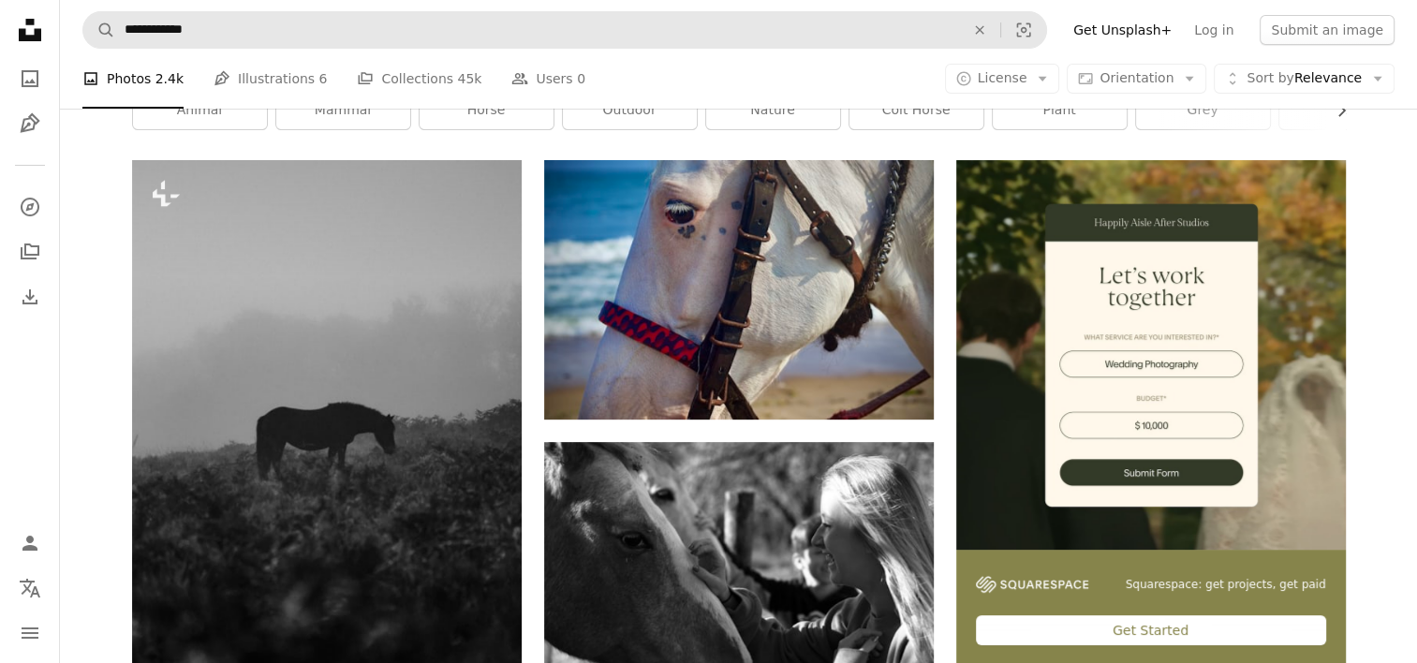  Describe the element at coordinates (30, 124) in the screenshot. I see `a: Illustrations` at that location.